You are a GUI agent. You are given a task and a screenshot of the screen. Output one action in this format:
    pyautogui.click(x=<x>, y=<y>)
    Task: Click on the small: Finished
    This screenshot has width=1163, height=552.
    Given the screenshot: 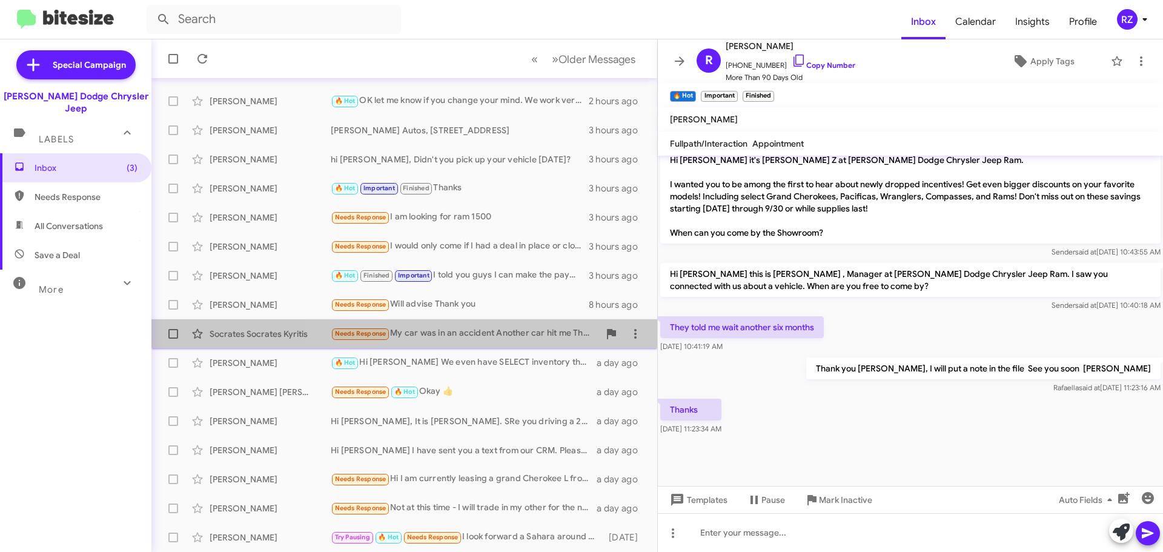 What is the action you would take?
    pyautogui.click(x=758, y=96)
    